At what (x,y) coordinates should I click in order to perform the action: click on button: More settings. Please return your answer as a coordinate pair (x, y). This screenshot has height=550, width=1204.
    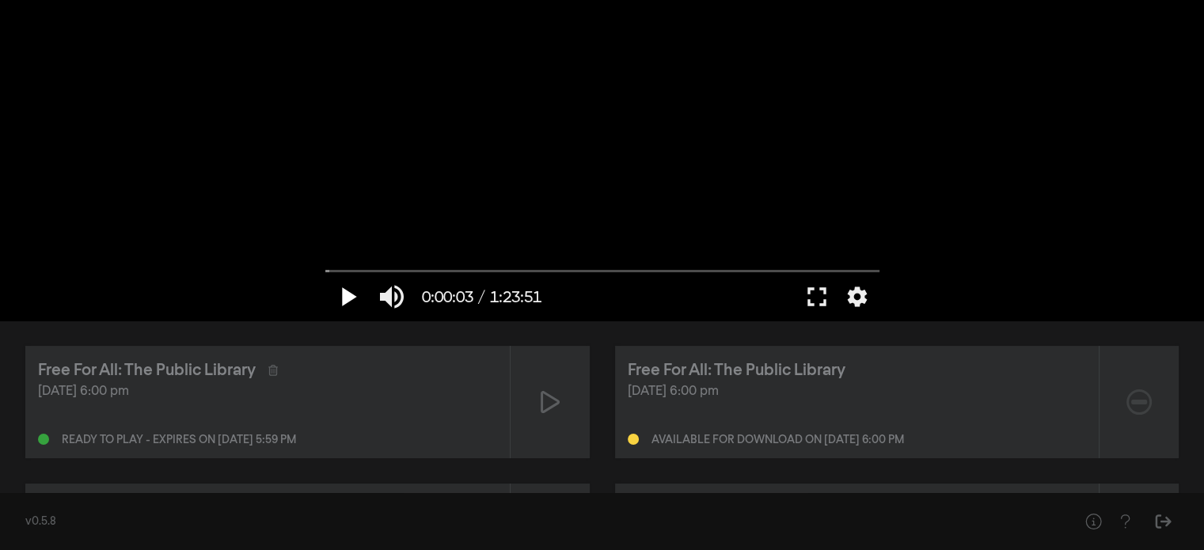
    Looking at the image, I should click on (858, 297).